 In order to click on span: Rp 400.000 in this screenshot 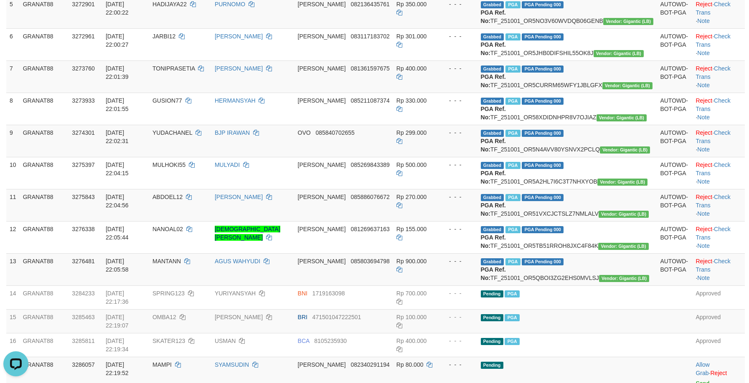, I will do `click(411, 68)`.